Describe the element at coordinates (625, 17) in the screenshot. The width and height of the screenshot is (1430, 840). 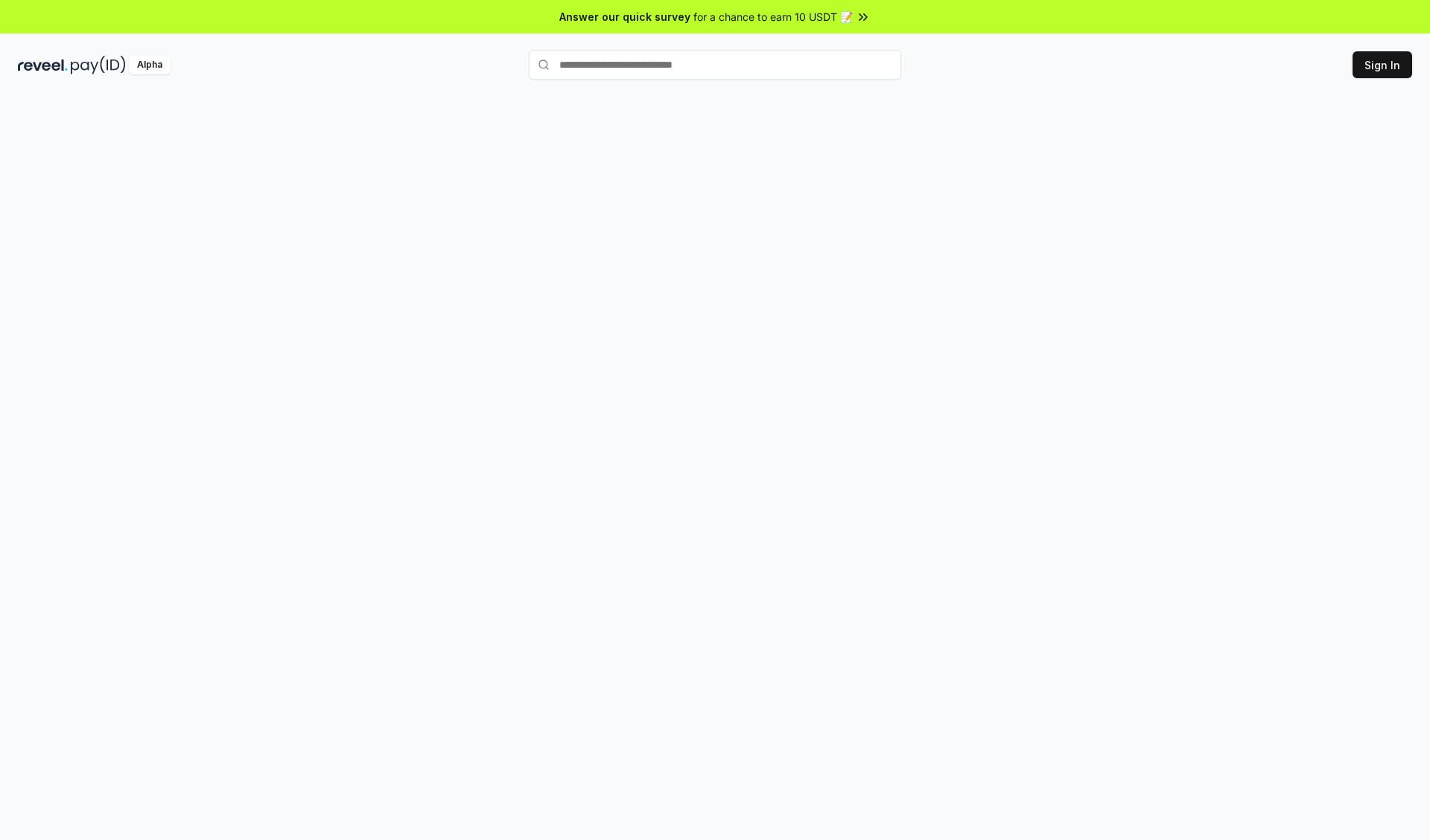
I see `span: Answer our quick survey` at that location.